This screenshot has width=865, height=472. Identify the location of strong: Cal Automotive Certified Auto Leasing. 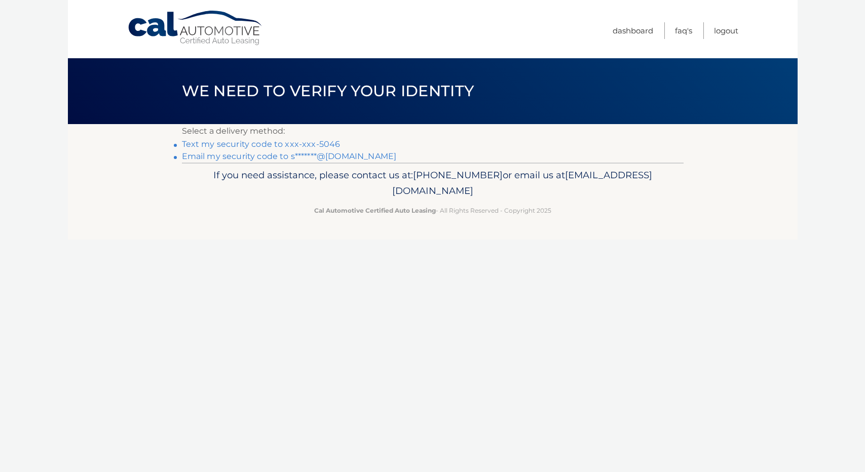
(375, 210).